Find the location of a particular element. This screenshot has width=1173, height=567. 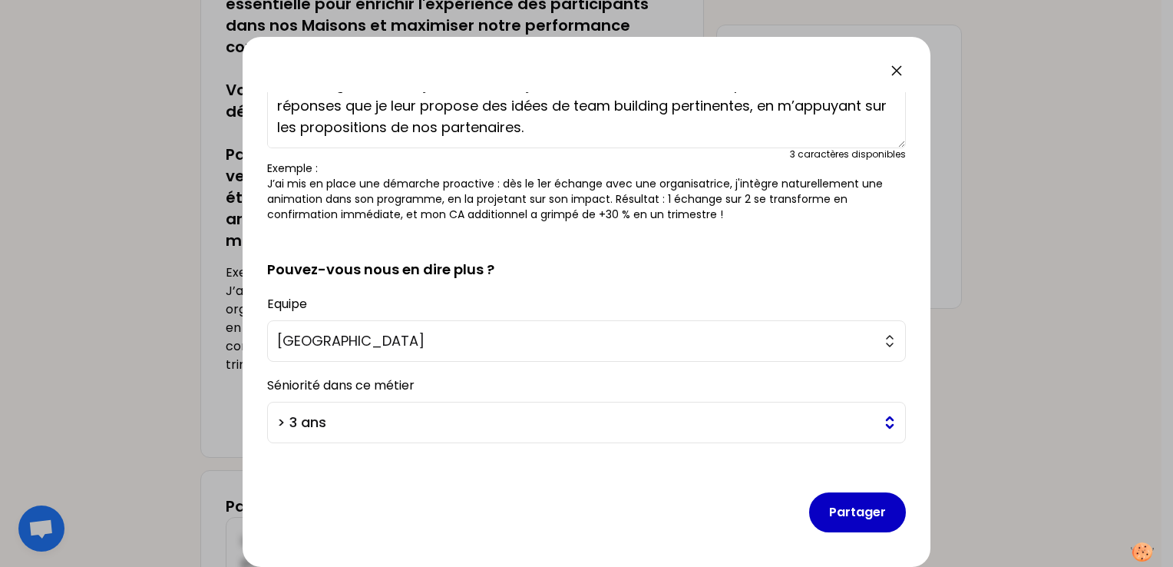

label: Equipe is located at coordinates (287, 303).